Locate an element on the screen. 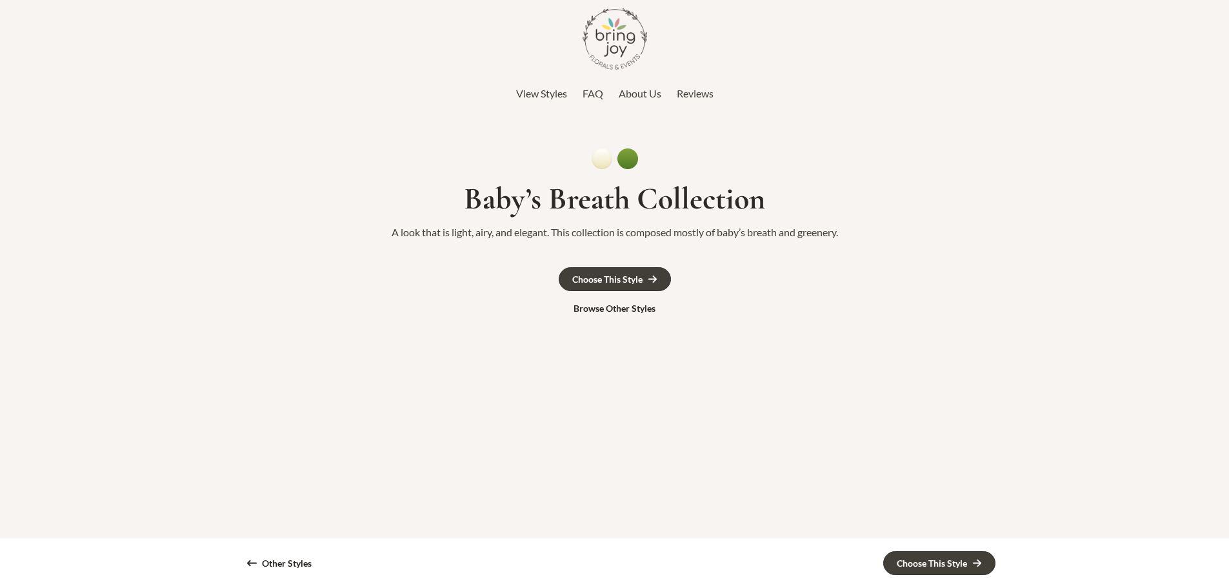  nav: Top Header Menu is located at coordinates (615, 94).